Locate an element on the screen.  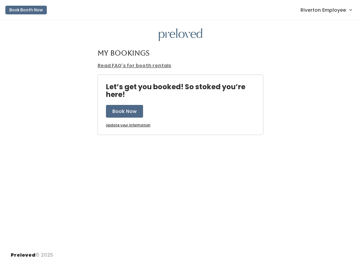
h4: Let’s get you booked! So stoked you’re here! is located at coordinates (185, 91).